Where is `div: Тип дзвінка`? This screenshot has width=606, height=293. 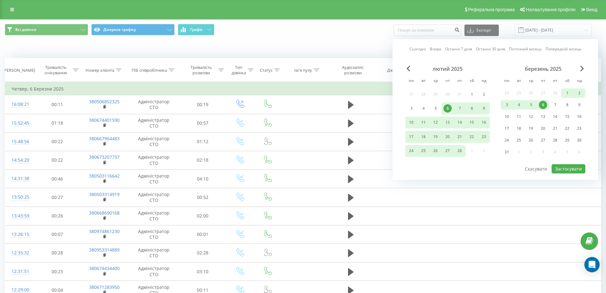 div: Тип дзвінка is located at coordinates (239, 70).